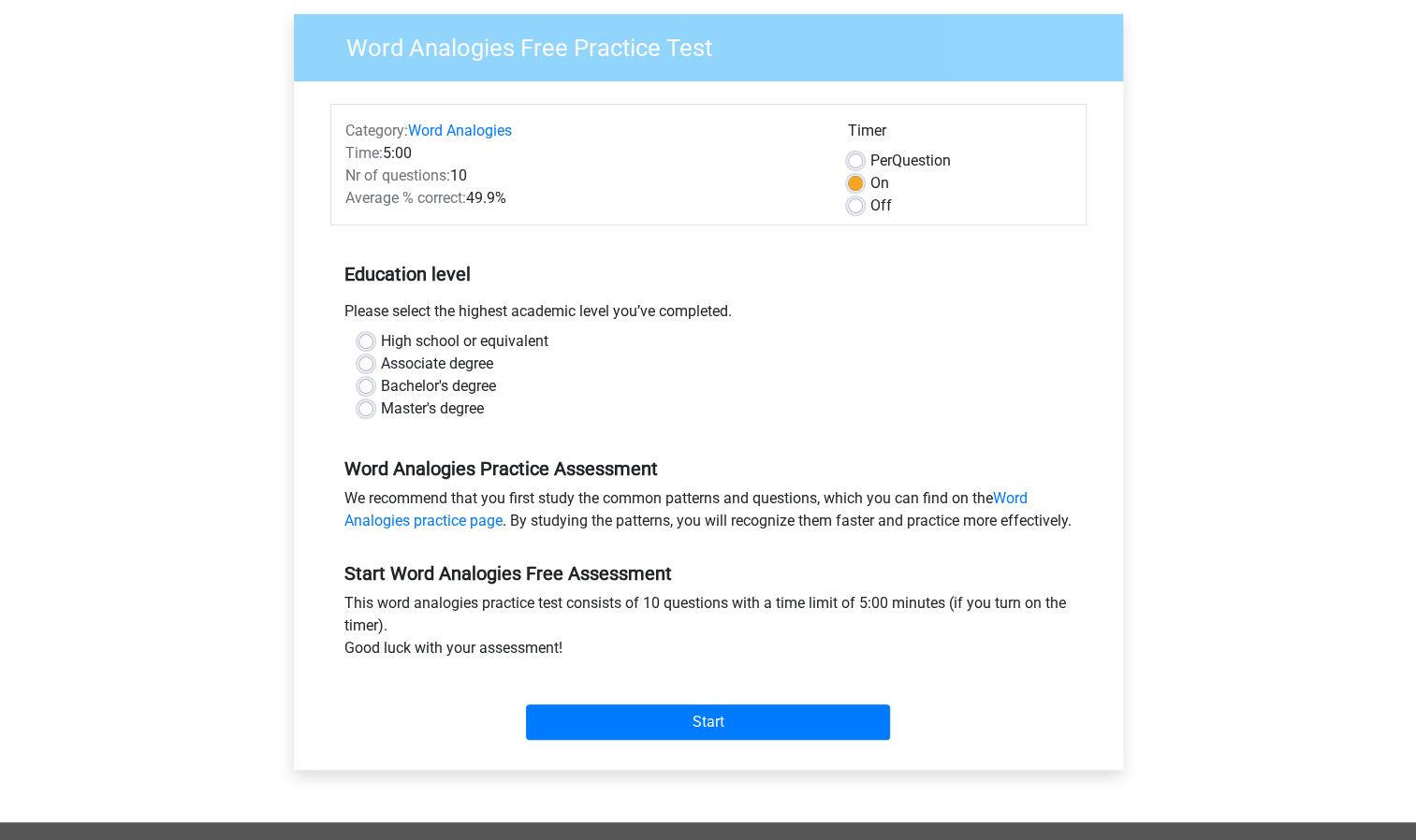  Describe the element at coordinates (716, 44) in the screenshot. I see `h3: Word Analogies Free Practice Test` at that location.